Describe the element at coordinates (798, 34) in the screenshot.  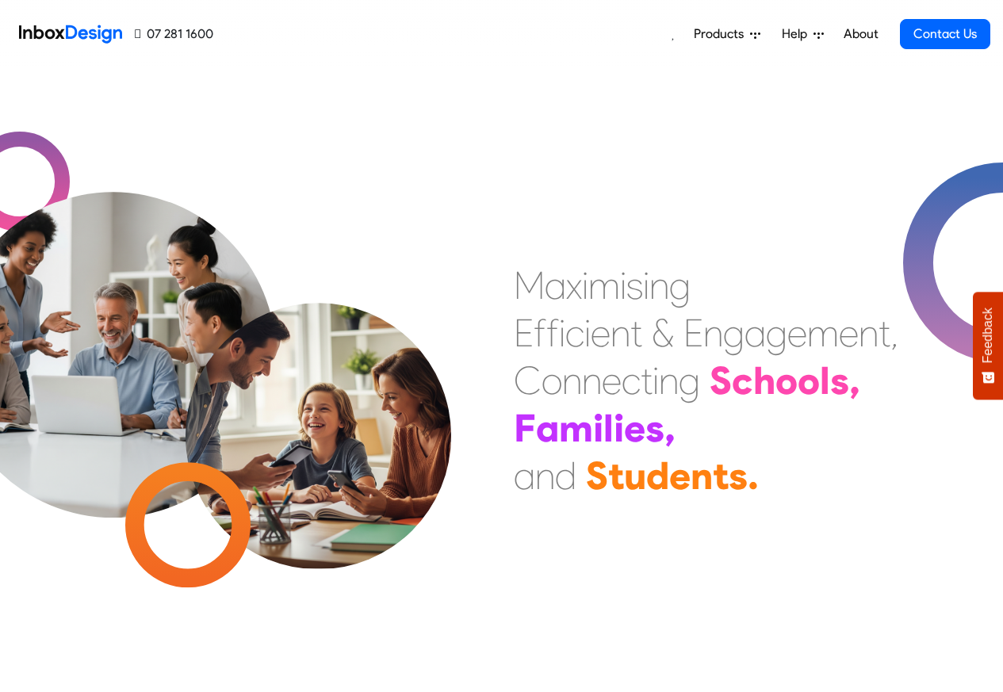
I see `span: Help` at that location.